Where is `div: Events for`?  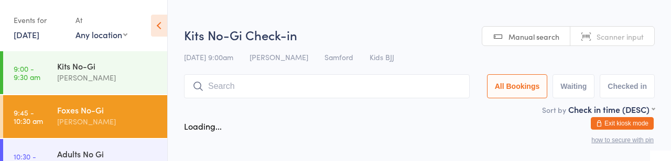 div: Events for is located at coordinates (39, 20).